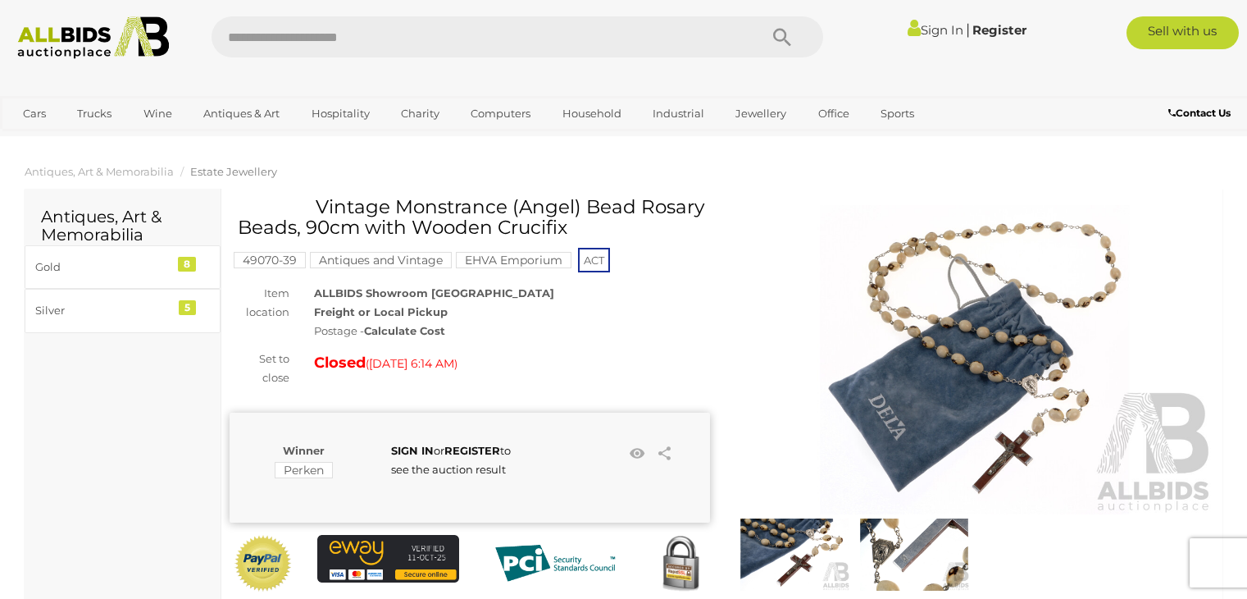 This screenshot has height=599, width=1247. Describe the element at coordinates (187, 264) in the screenshot. I see `div: 8` at that location.